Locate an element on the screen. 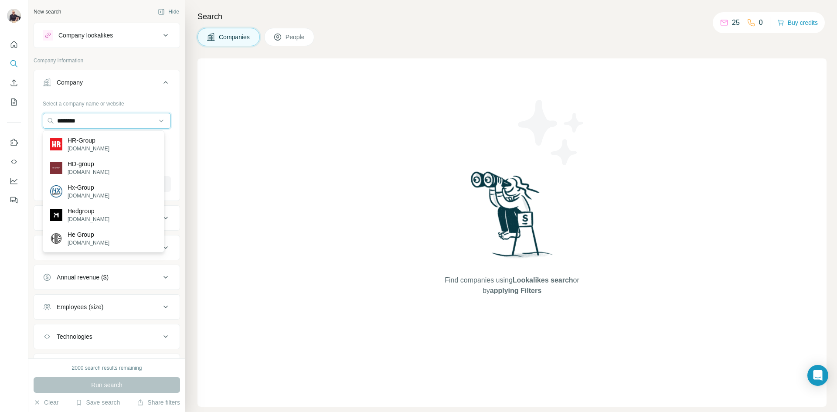 The height and width of the screenshot is (412, 837). button: Company is located at coordinates (107, 84).